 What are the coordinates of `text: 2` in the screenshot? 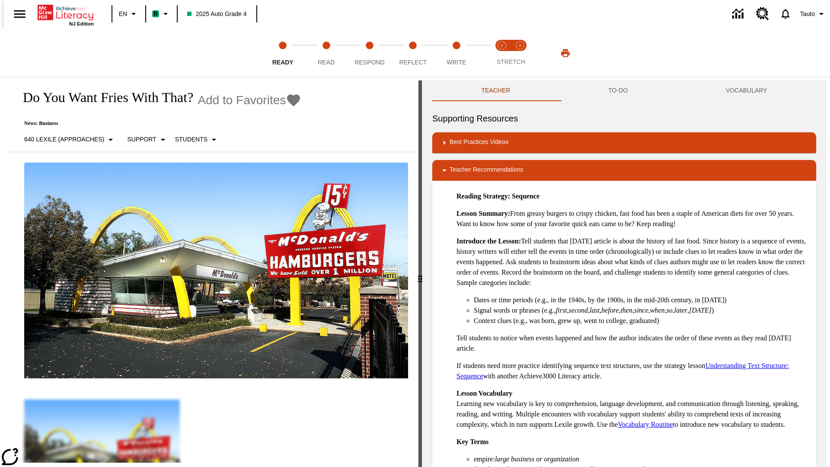 It's located at (520, 45).